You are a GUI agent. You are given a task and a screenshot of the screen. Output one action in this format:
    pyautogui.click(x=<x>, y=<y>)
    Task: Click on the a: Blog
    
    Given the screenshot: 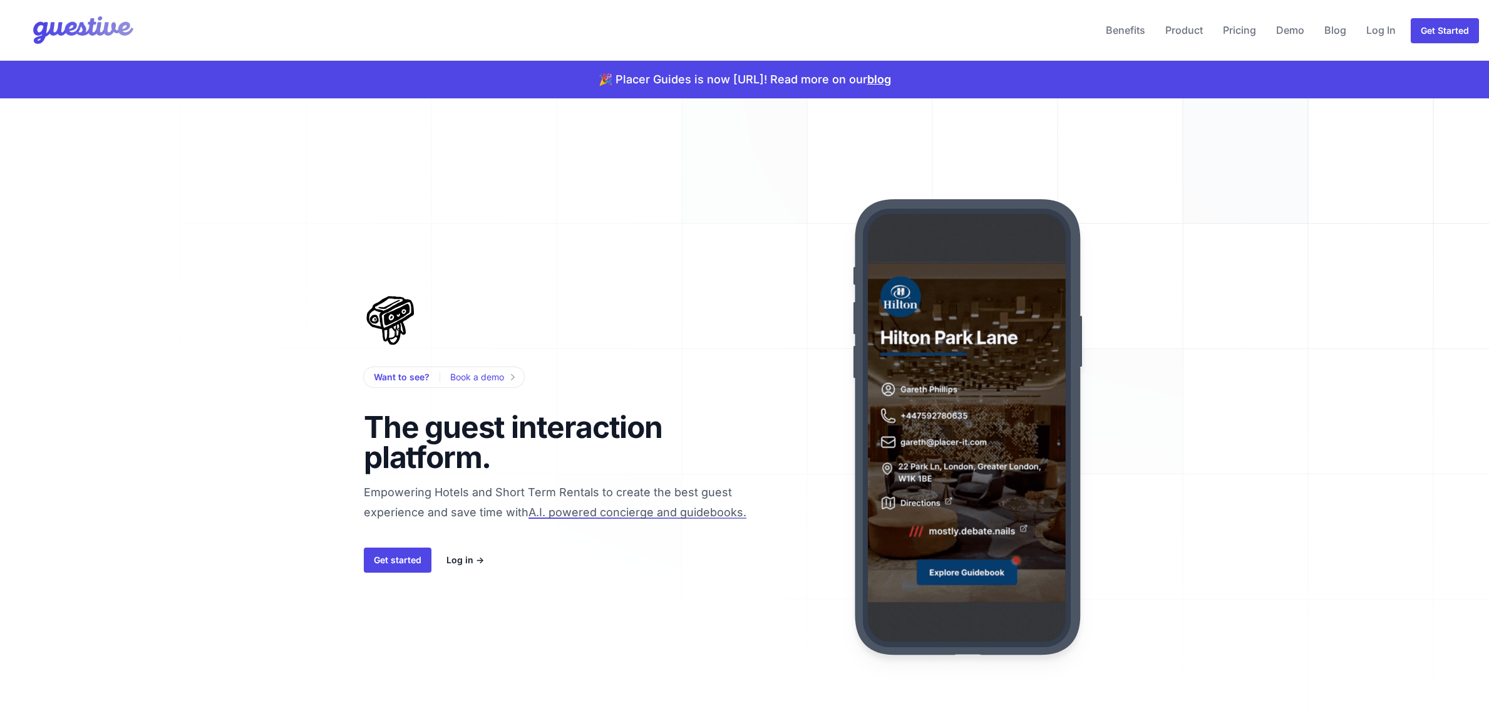 What is the action you would take?
    pyautogui.click(x=1335, y=30)
    